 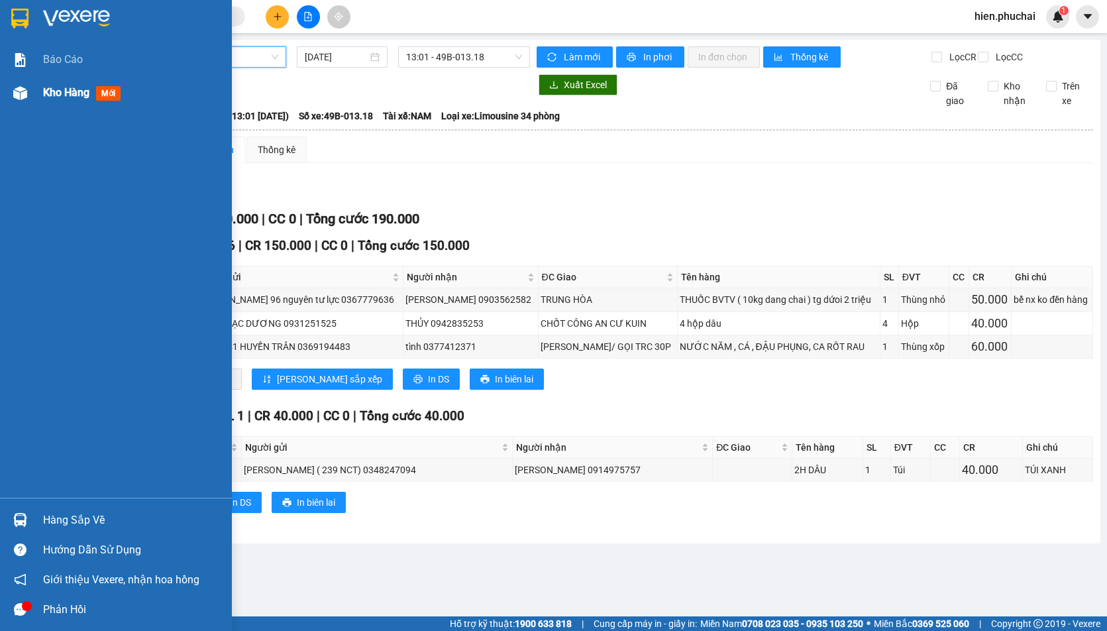 I want to click on span: Tổng cước 190.000, so click(x=362, y=219).